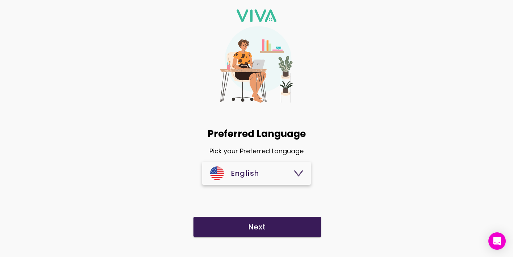 Image resolution: width=513 pixels, height=257 pixels. I want to click on div: Open Intercom Messenger, so click(497, 241).